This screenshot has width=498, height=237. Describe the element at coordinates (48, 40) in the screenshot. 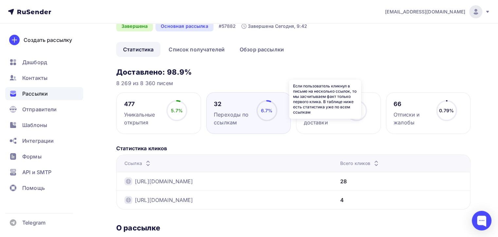

I see `div: Создать рассылку` at that location.